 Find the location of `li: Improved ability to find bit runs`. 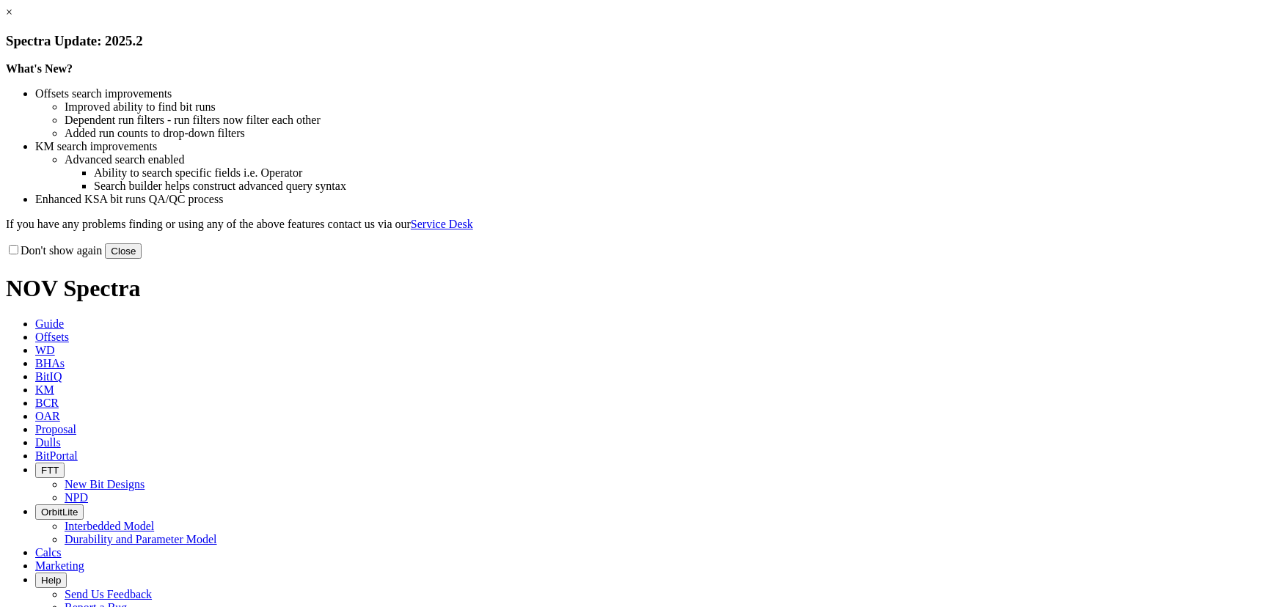

li: Improved ability to find bit runs is located at coordinates (669, 107).